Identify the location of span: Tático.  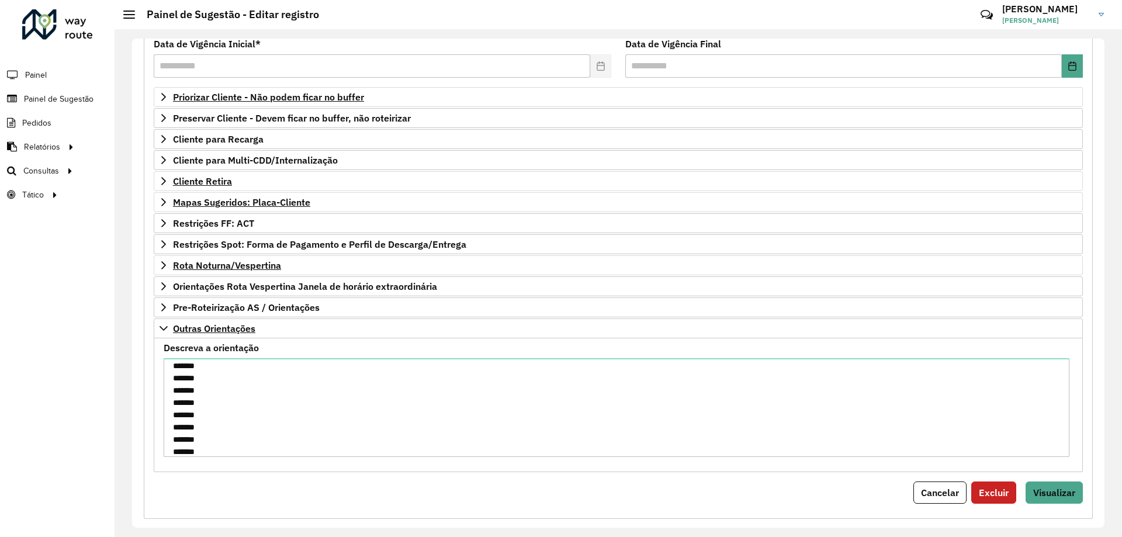
(33, 195).